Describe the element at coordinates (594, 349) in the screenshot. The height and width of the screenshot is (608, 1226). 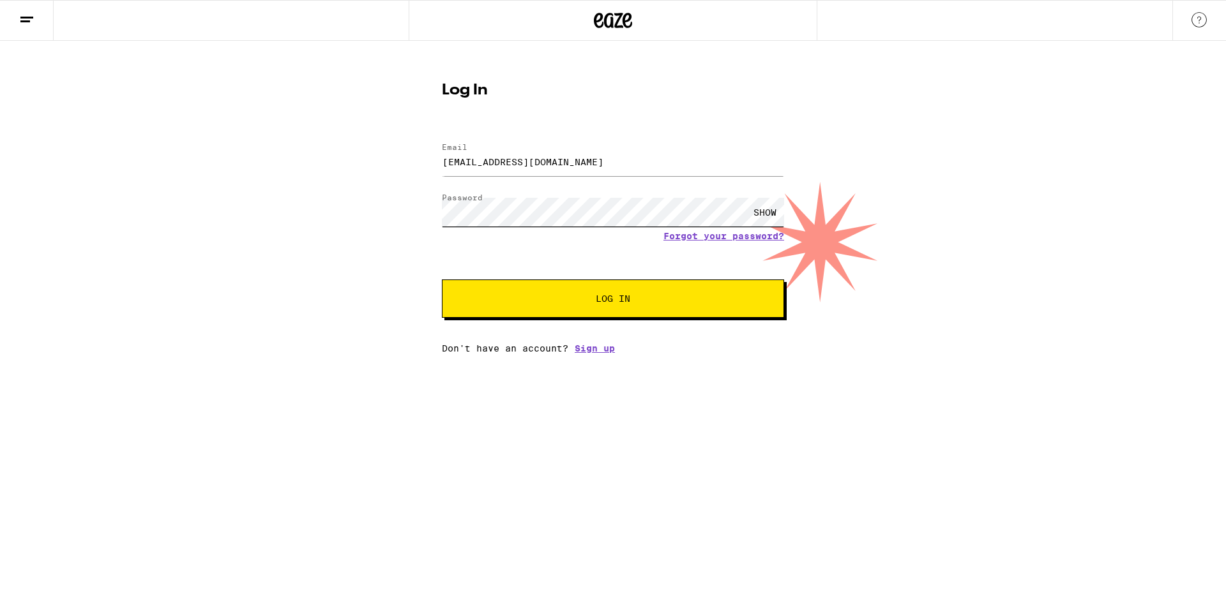
I see `a: Sign up` at that location.